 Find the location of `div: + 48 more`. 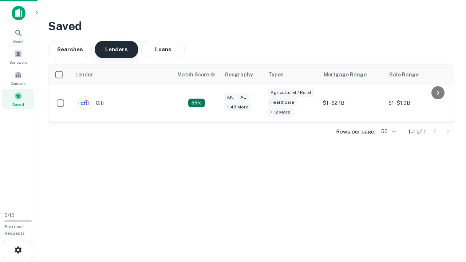

div: + 48 more is located at coordinates (237, 107).